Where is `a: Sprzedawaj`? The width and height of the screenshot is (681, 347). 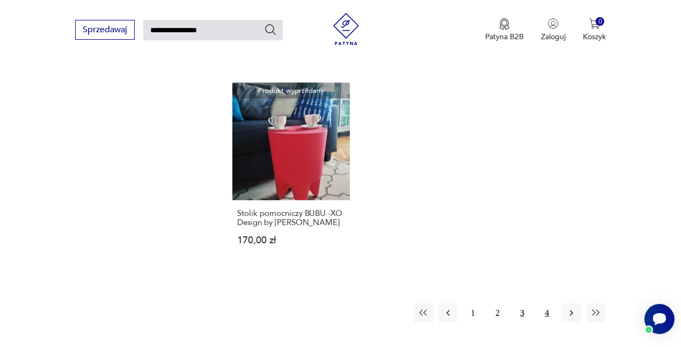
a: Sprzedawaj is located at coordinates (105, 31).